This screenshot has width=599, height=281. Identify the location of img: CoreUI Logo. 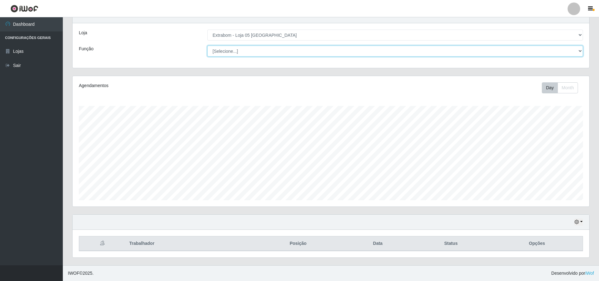
(24, 8).